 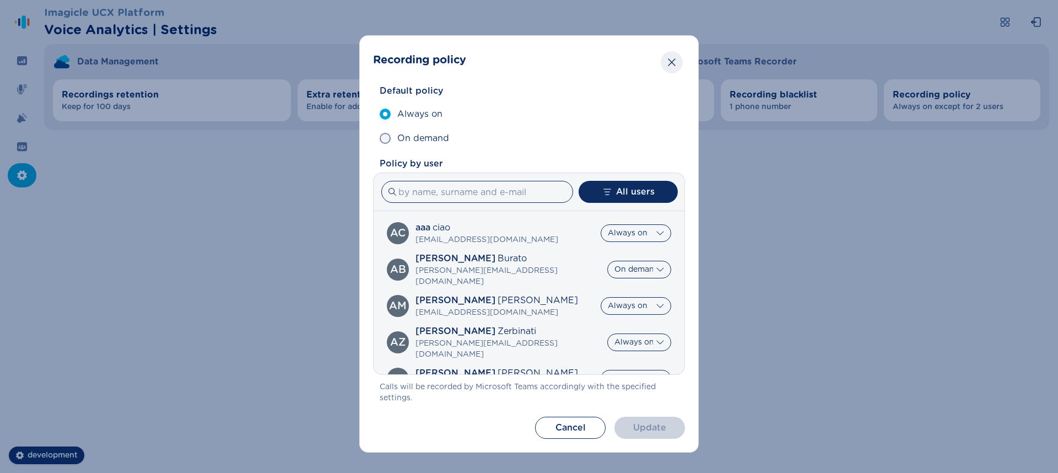 I want to click on div: Alessandro Burato, so click(x=398, y=269).